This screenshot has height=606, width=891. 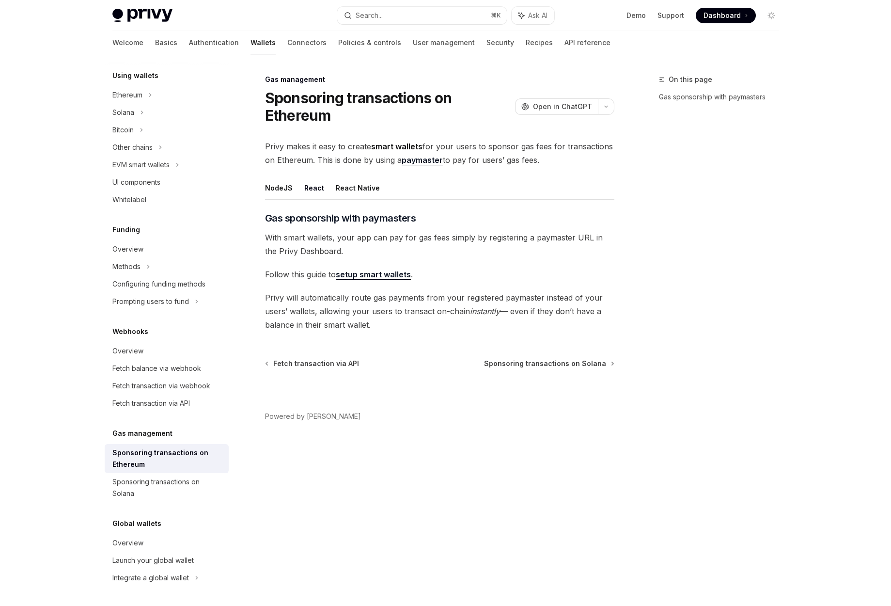 I want to click on span: Privy will automatically route gas payments from your registered paymaster instead of your users’..., so click(x=440, y=311).